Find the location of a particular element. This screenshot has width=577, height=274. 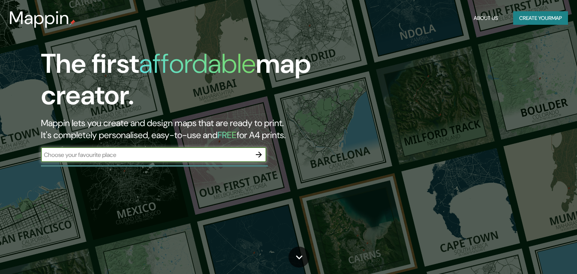

h5: FREE is located at coordinates (227, 135).